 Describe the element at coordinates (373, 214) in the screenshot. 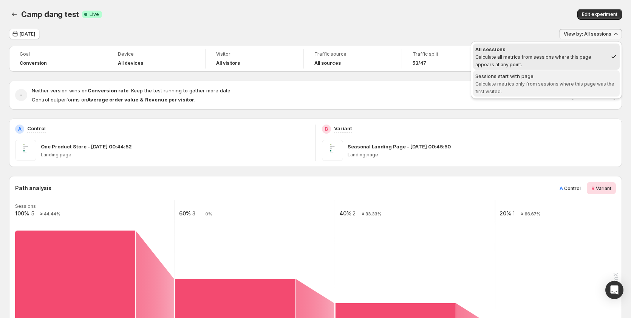

I see `text: 33.33%` at that location.